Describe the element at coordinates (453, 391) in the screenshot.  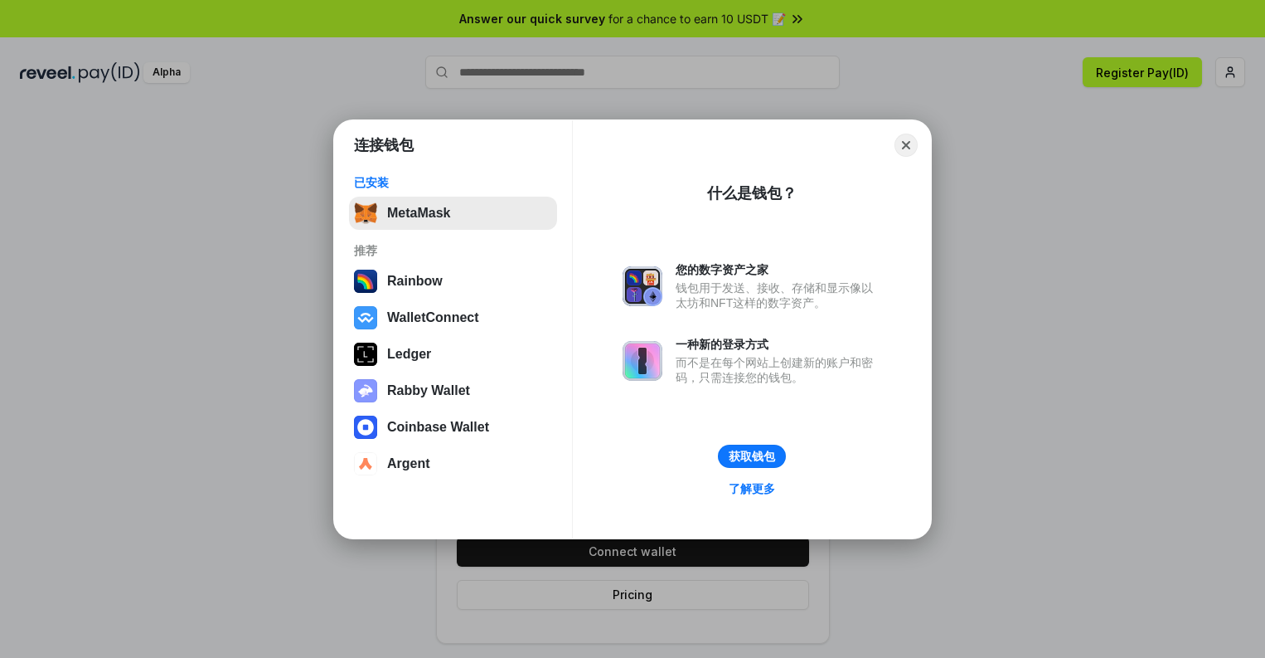
I see `button: Rabby Wallet` at that location.